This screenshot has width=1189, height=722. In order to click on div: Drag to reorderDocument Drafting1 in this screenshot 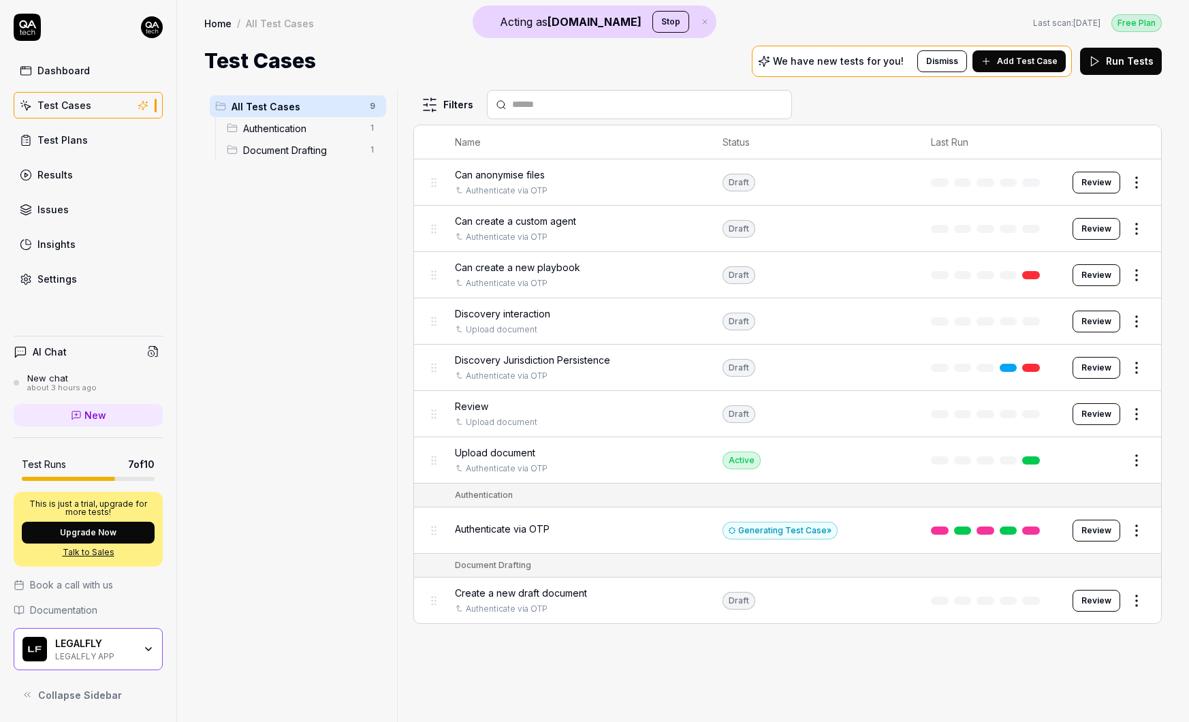, I will do `click(304, 150)`.